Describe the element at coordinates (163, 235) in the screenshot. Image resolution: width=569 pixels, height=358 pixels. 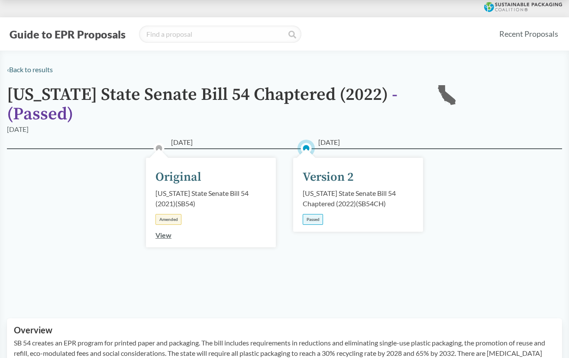
I see `a: View` at that location.